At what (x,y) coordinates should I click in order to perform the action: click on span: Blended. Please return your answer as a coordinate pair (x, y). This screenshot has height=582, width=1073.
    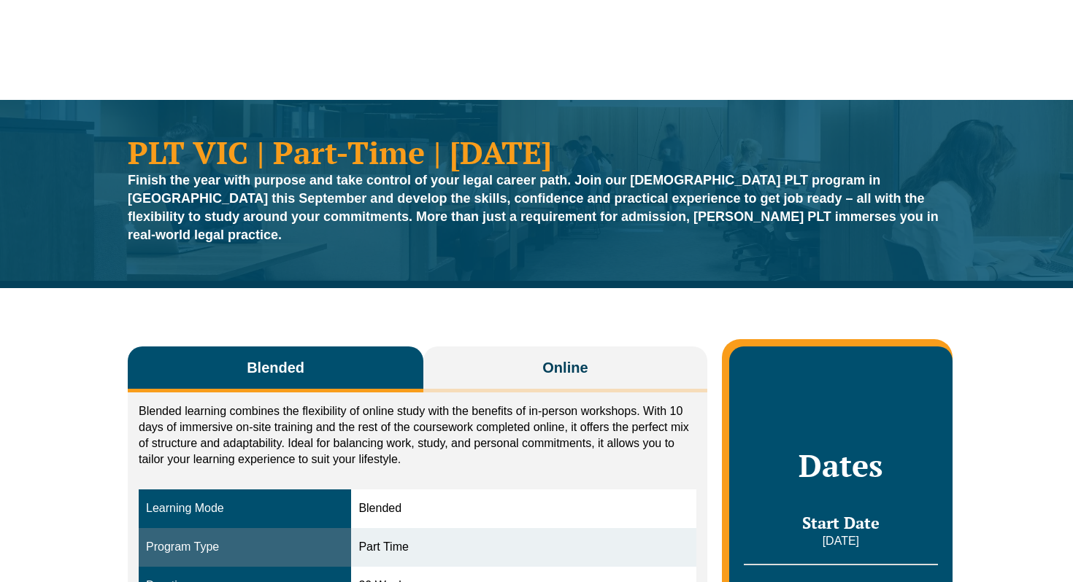
    Looking at the image, I should click on (275, 368).